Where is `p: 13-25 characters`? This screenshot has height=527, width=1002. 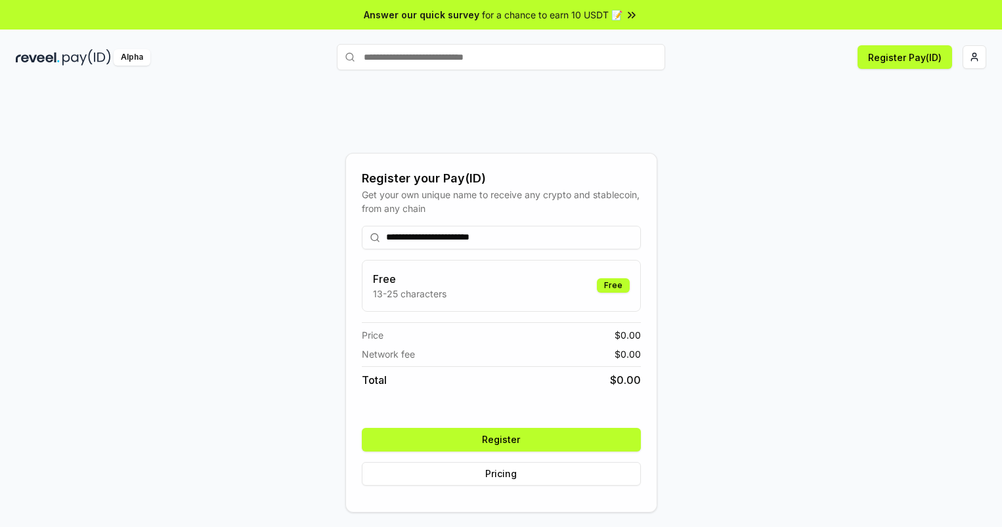 p: 13-25 characters is located at coordinates (410, 294).